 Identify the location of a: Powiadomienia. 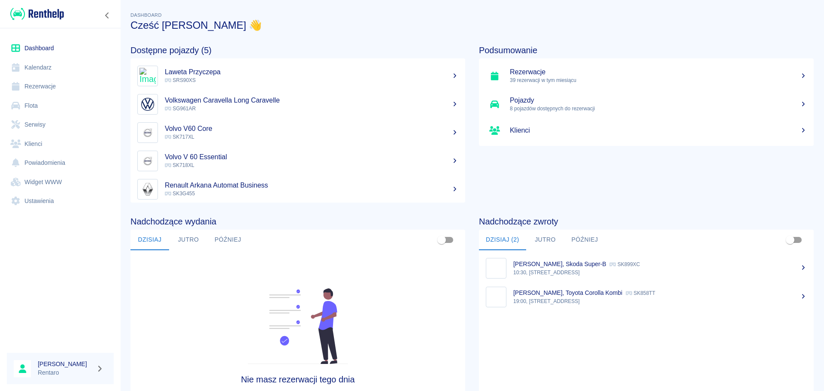
(60, 163).